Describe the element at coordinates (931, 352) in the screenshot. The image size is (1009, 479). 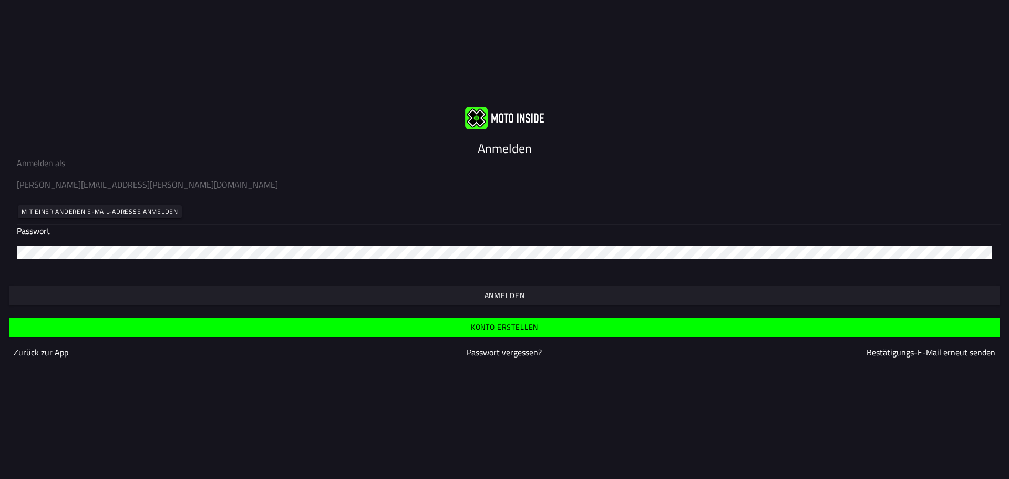
I see `ion-text: Bestätigungs-E-Mail erneut senden` at that location.